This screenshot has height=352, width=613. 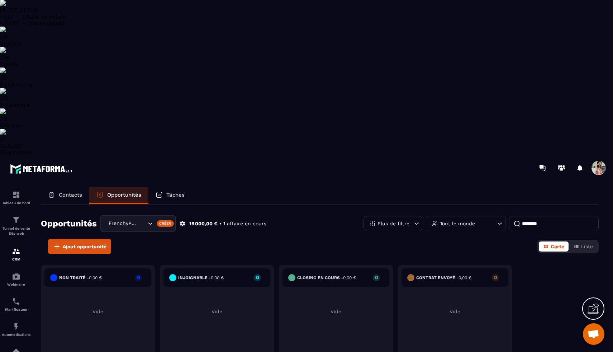 What do you see at coordinates (393, 223) in the screenshot?
I see `p: Plus de filtre` at bounding box center [393, 223].